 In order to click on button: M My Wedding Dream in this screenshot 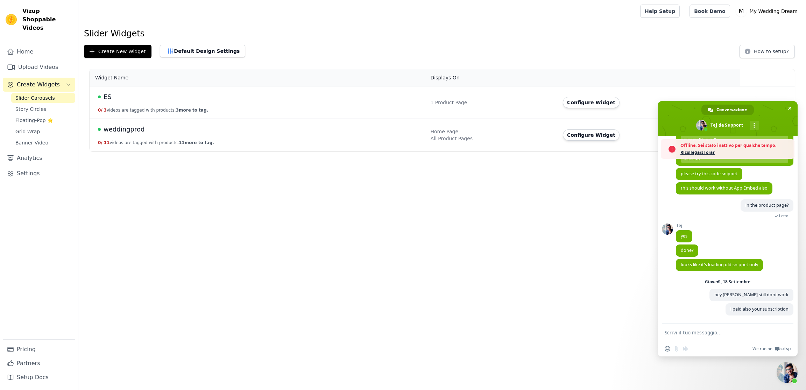, I will do `click(768, 11)`.